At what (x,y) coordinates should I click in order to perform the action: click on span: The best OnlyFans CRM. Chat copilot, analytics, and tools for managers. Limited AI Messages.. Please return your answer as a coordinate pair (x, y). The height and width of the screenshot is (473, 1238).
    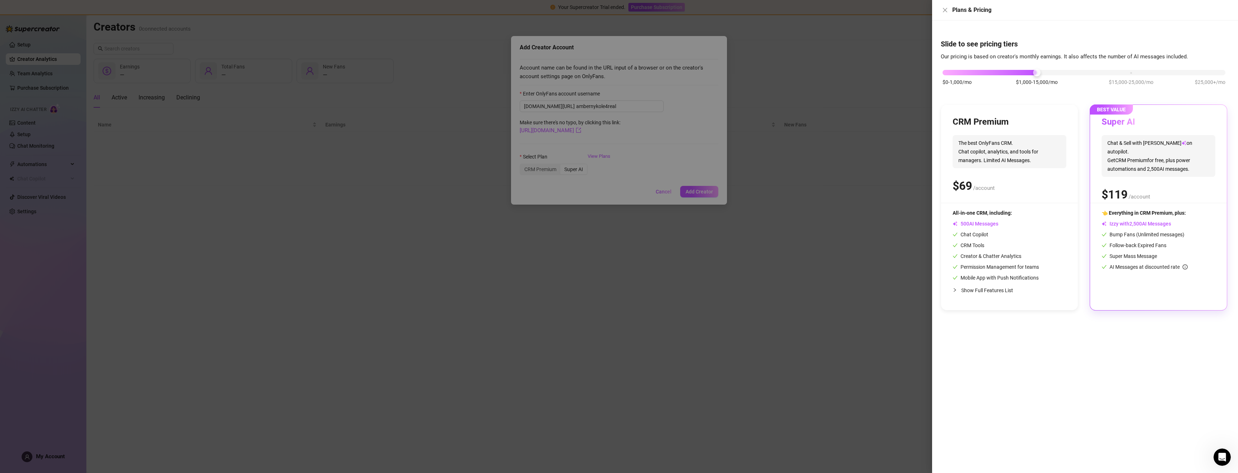
    Looking at the image, I should click on (1010, 152).